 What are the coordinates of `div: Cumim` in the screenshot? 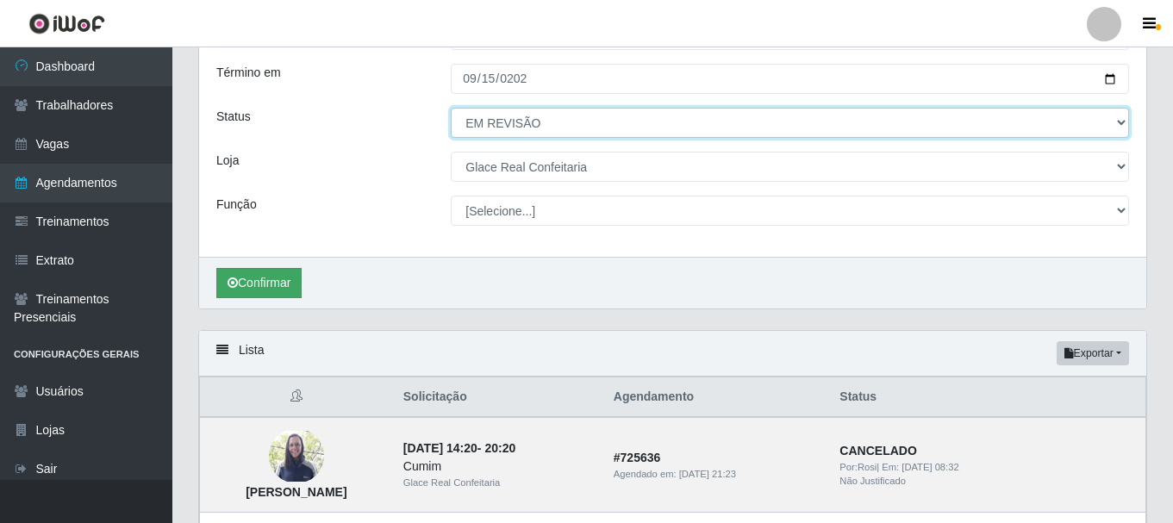 It's located at (498, 466).